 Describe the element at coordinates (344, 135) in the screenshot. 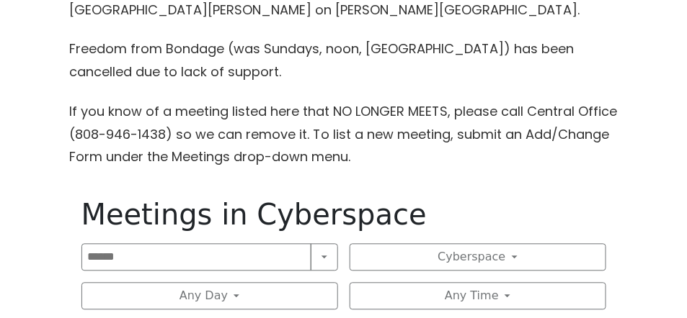

I see `p: If you know of a meeting listed here that NO LONGER MEETS, please call Central Office (808-946-14...` at that location.